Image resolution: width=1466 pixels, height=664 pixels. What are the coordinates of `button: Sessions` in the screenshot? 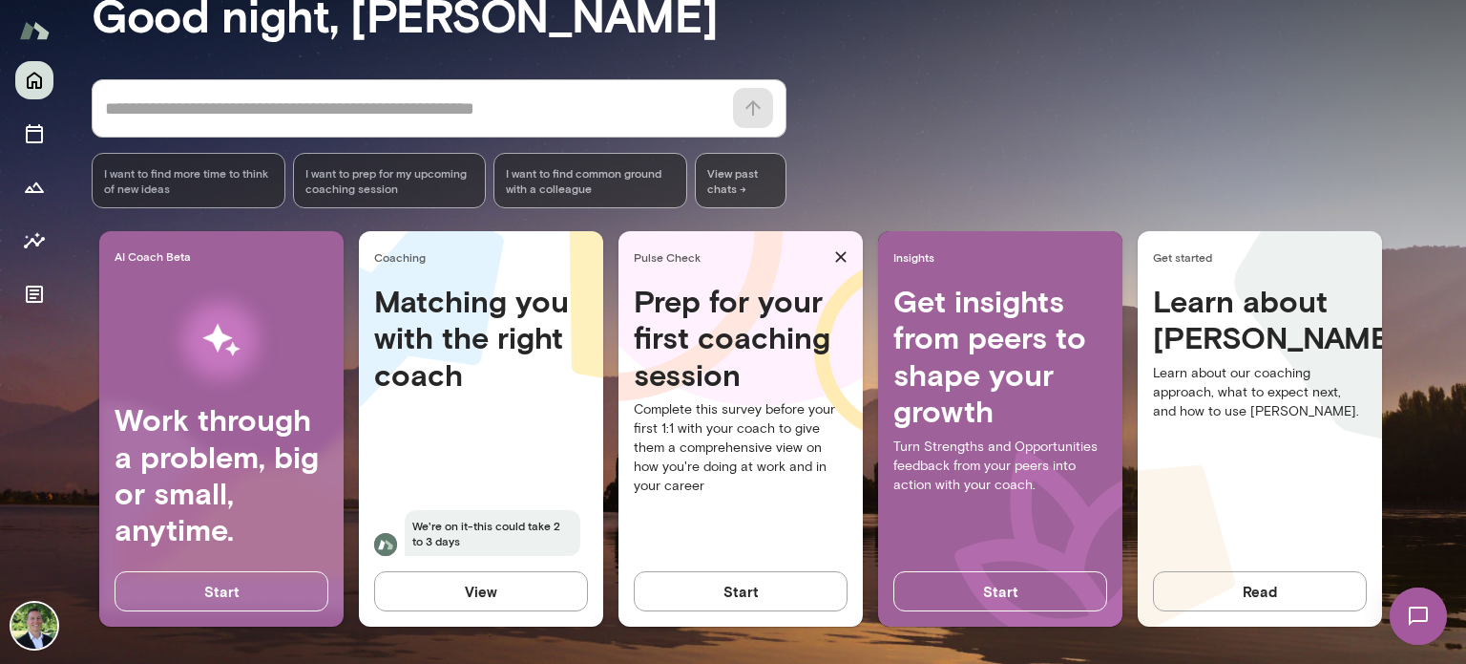 It's located at (34, 134).